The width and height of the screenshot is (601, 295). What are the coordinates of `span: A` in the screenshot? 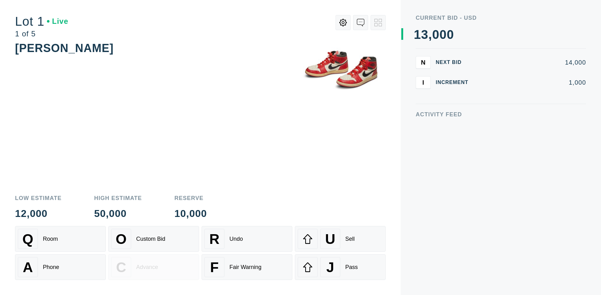 It's located at (28, 267).